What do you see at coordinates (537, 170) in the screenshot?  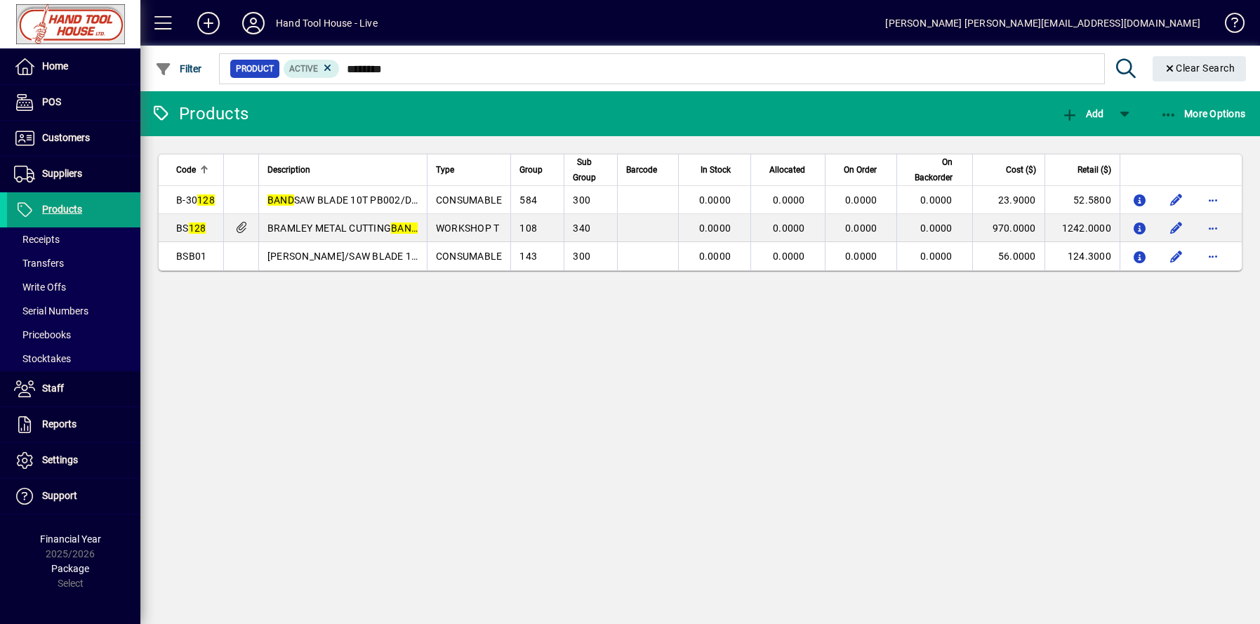 I see `div: Group` at bounding box center [537, 170].